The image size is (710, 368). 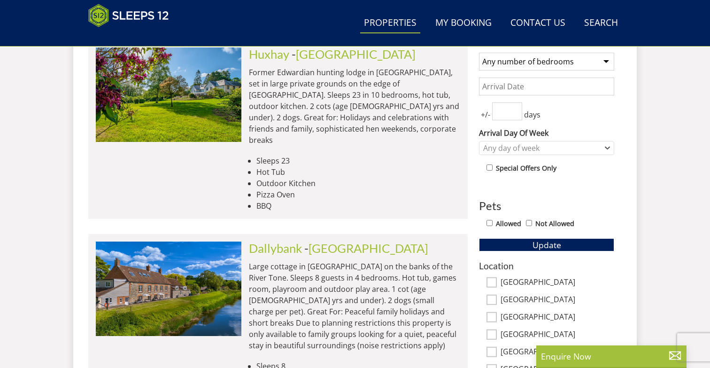 I want to click on a: Dallybank, so click(x=275, y=248).